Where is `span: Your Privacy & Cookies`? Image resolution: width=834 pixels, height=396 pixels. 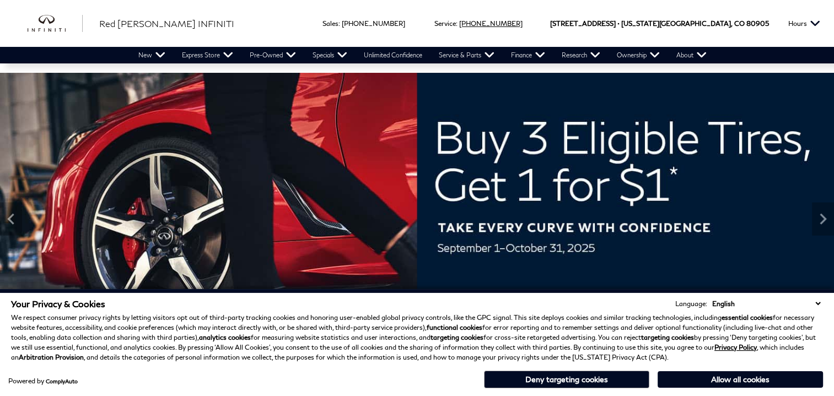
span: Your Privacy & Cookies is located at coordinates (58, 303).